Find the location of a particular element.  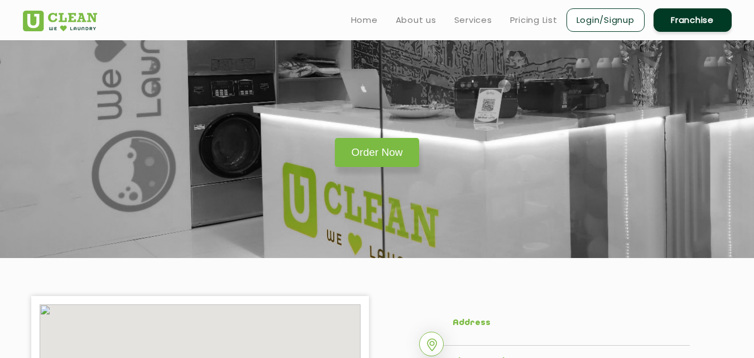

img: UClean Laundry and Dry Cleaning is located at coordinates (60, 21).